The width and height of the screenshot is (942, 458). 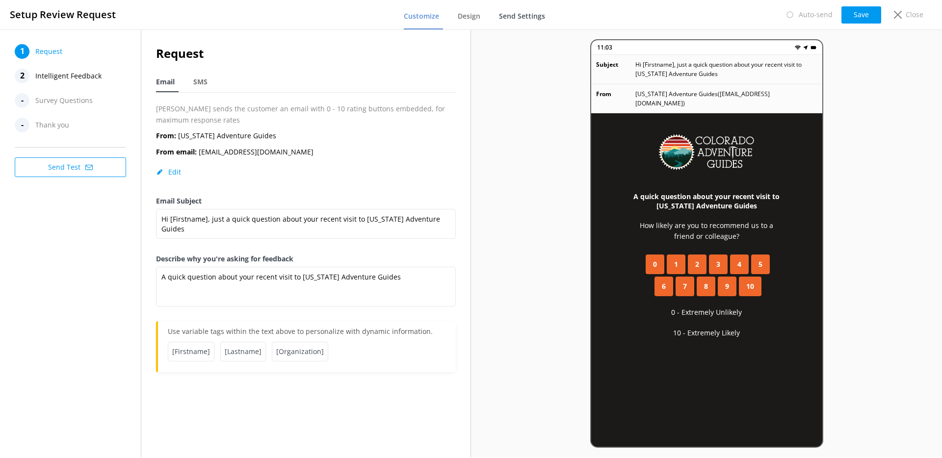 I want to click on b: From email:, so click(x=176, y=152).